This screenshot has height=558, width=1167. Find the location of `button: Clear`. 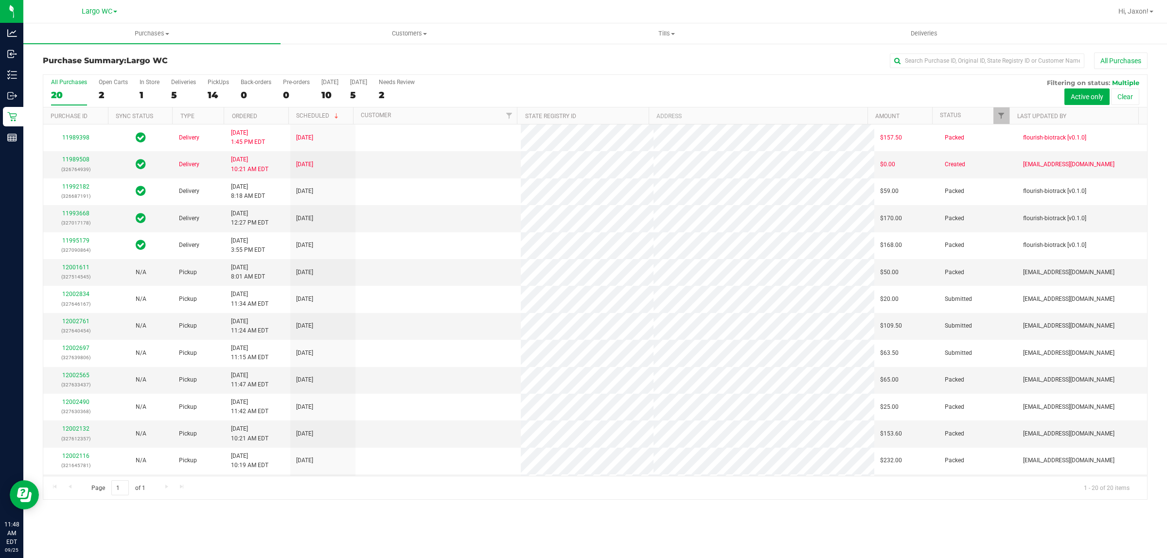

button: Clear is located at coordinates (1125, 97).